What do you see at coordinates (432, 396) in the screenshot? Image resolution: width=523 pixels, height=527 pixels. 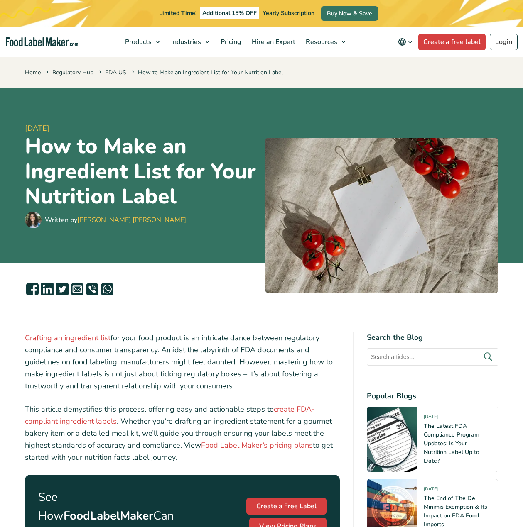 I see `h4: Popular Blogs` at bounding box center [432, 396].